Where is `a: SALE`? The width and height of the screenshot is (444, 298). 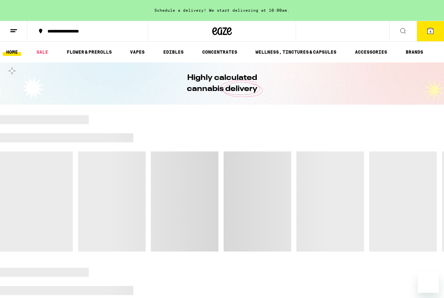
a: SALE is located at coordinates (42, 52).